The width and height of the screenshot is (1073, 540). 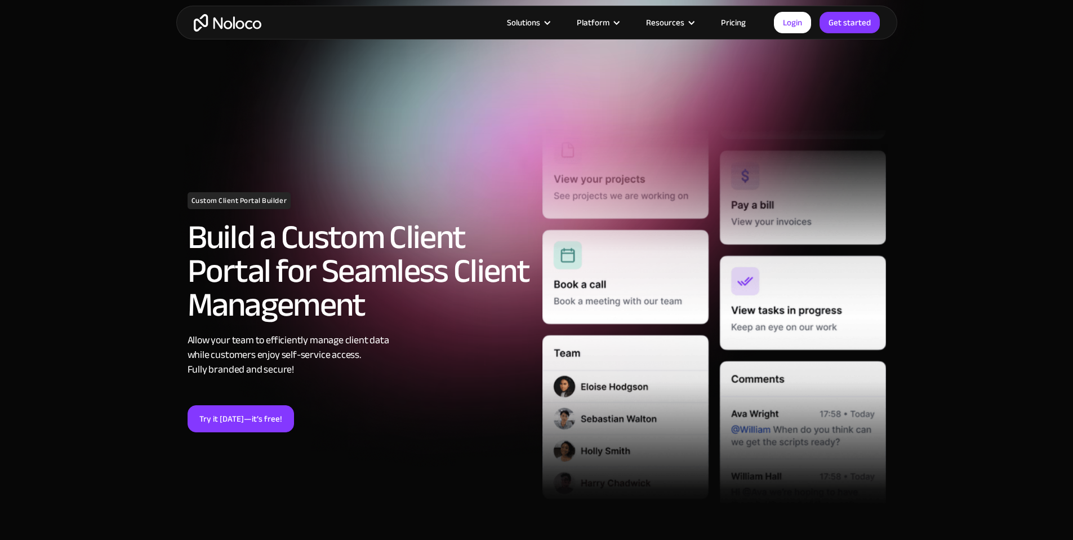 What do you see at coordinates (359, 271) in the screenshot?
I see `h2: Build a Custom Client Portal for Seamless Client Management` at bounding box center [359, 271].